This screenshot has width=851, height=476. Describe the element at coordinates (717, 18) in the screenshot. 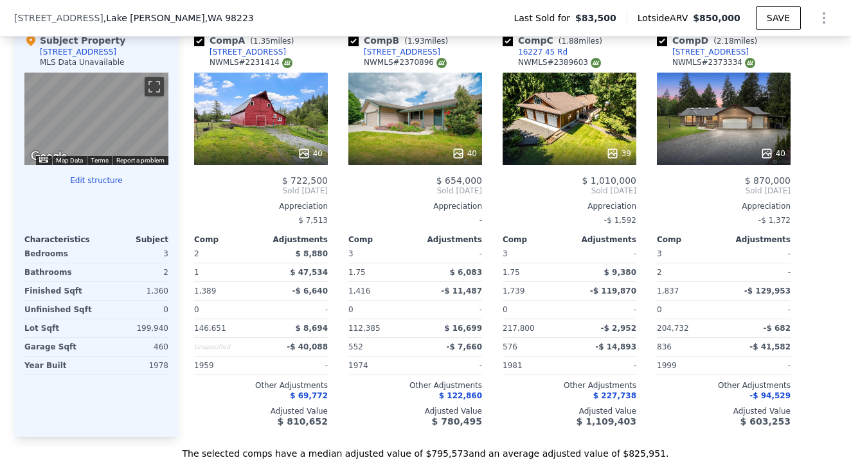

I see `span: $850,000` at that location.